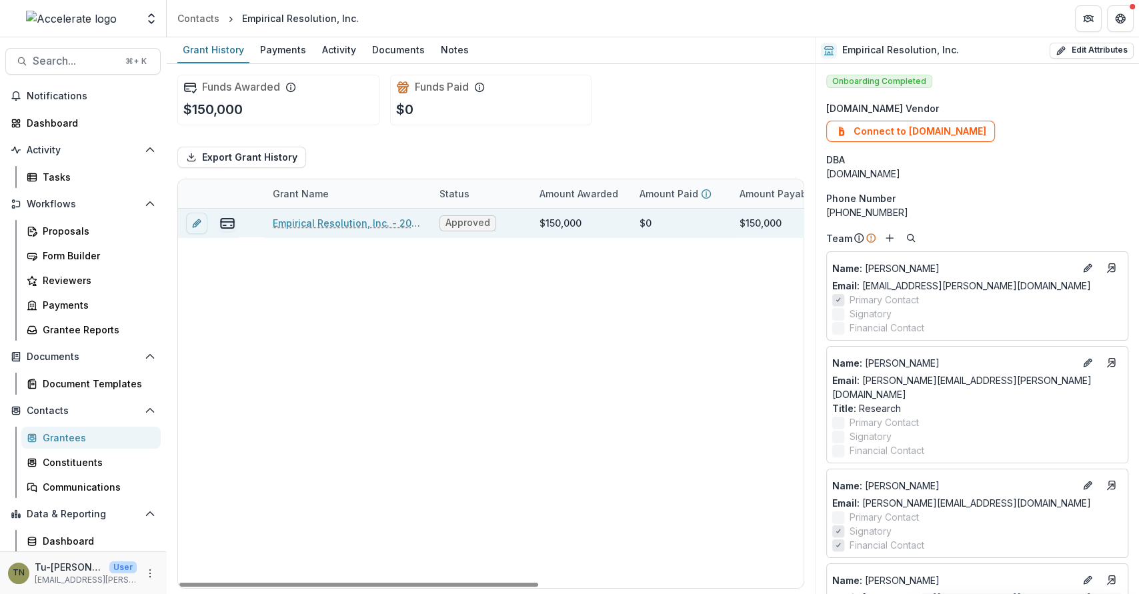 The height and width of the screenshot is (594, 1139). Describe the element at coordinates (836, 159) in the screenshot. I see `span: DBA` at that location.